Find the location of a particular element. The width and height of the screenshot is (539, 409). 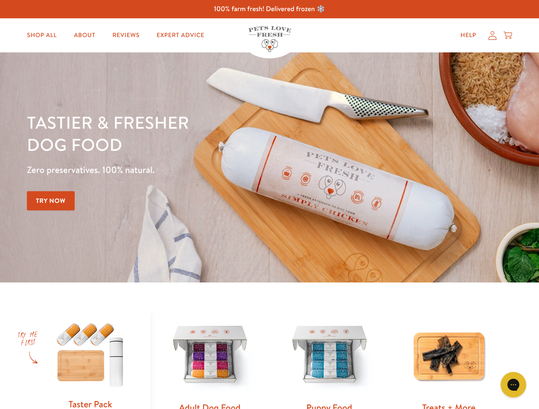

a: Help is located at coordinates (468, 35).